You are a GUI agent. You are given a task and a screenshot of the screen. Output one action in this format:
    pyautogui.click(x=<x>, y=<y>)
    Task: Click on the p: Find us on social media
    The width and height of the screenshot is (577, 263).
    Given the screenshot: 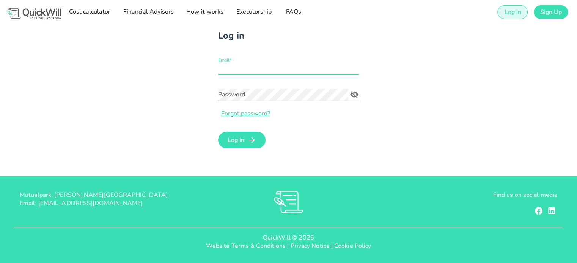 What is the action you would take?
    pyautogui.click(x=467, y=195)
    